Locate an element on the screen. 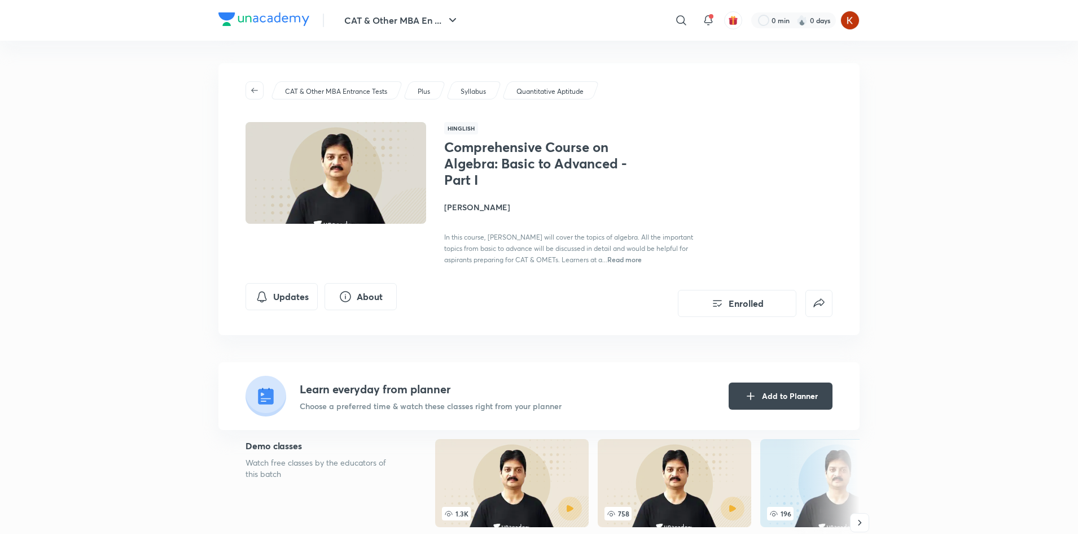 The image size is (1078, 534). span: Read more is located at coordinates (624, 259).